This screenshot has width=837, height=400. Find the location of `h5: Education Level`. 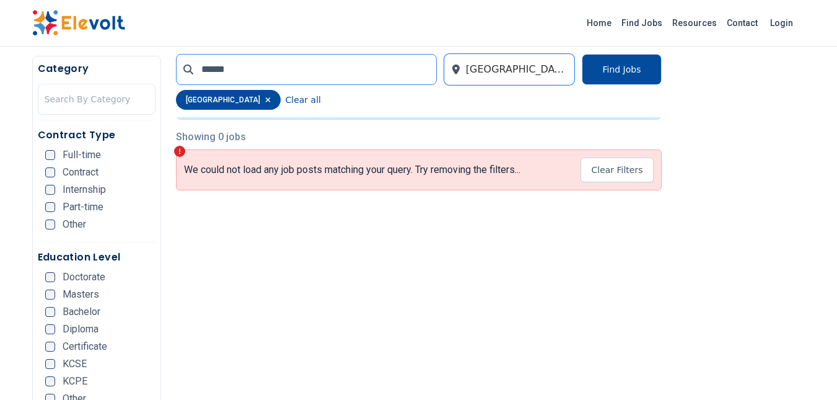

h5: Education Level is located at coordinates (97, 257).